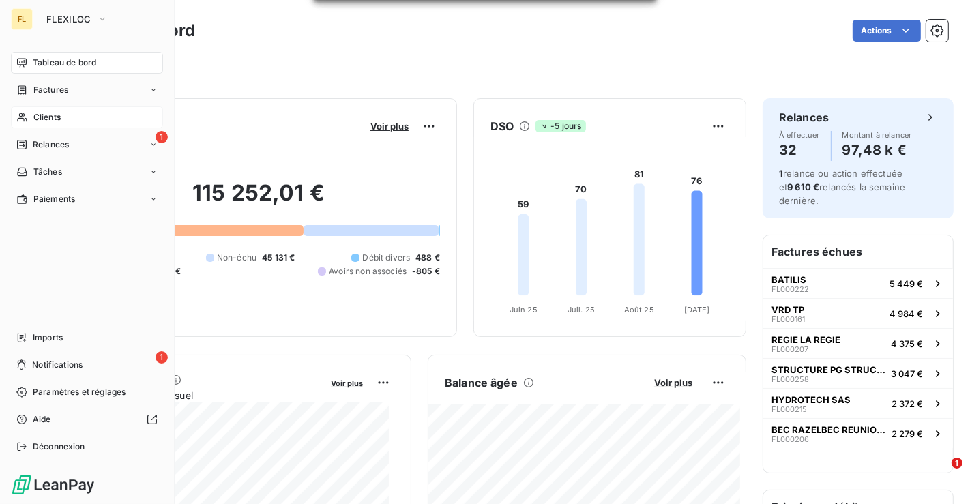 The image size is (970, 504). What do you see at coordinates (50, 90) in the screenshot?
I see `span: Factures` at bounding box center [50, 90].